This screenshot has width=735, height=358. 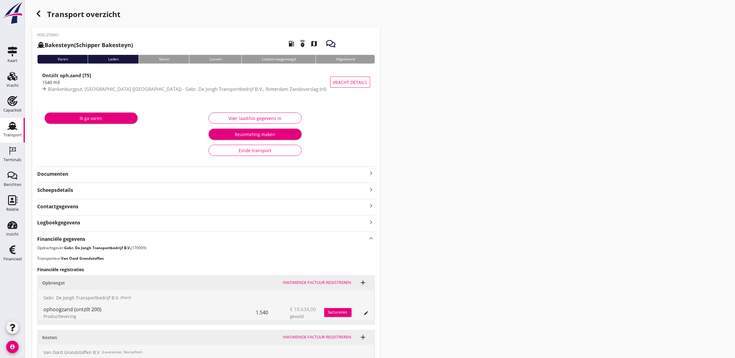 What do you see at coordinates (91, 118) in the screenshot?
I see `button: Ik ga varen` at bounding box center [91, 118].